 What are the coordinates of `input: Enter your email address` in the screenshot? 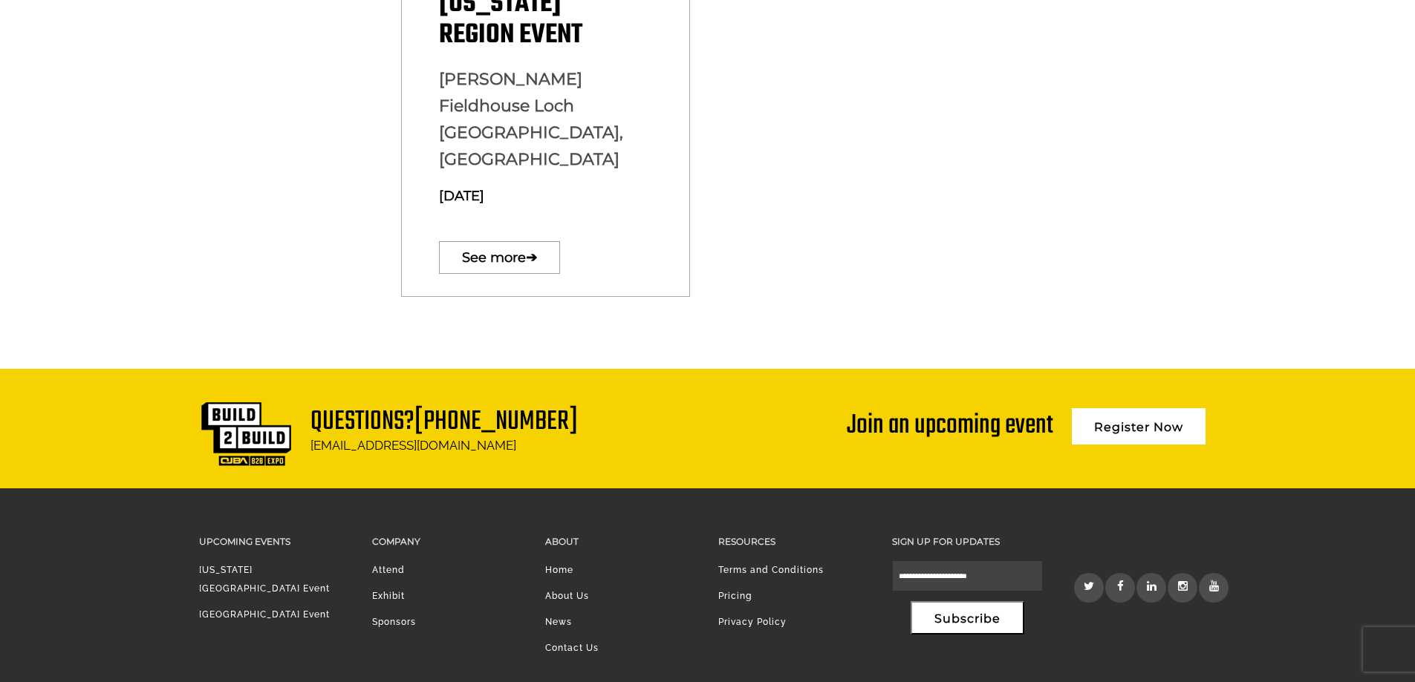 It's located at (145, 198).